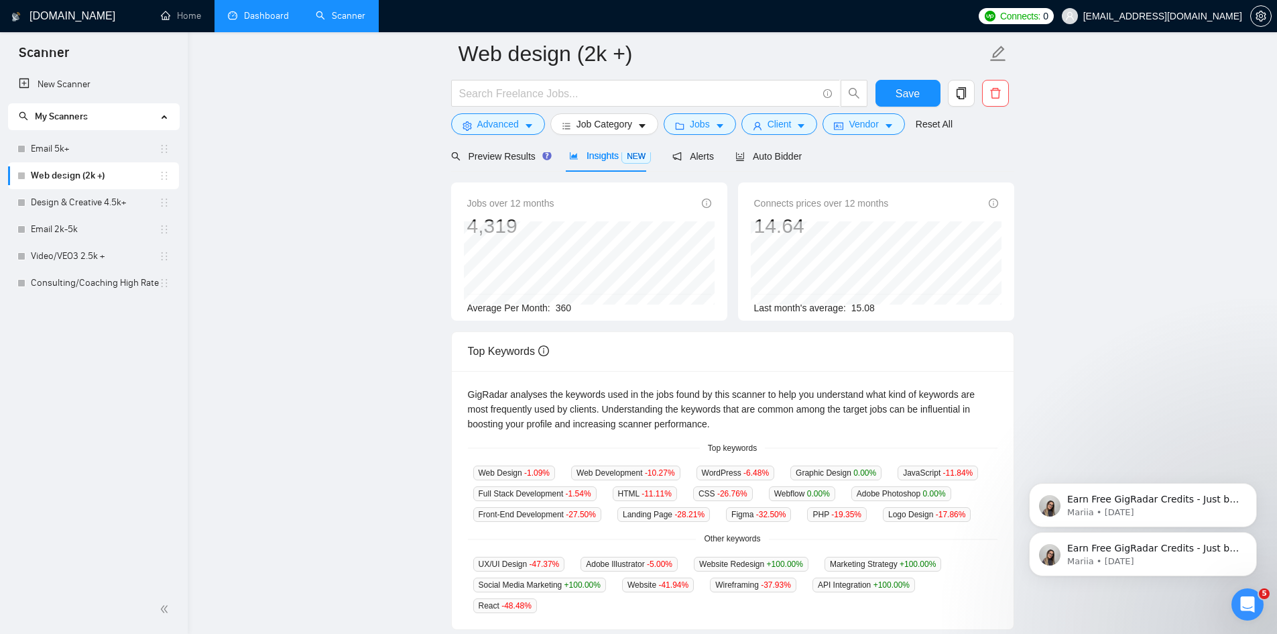 The width and height of the screenshot is (1277, 634). I want to click on span: 15.08, so click(863, 308).